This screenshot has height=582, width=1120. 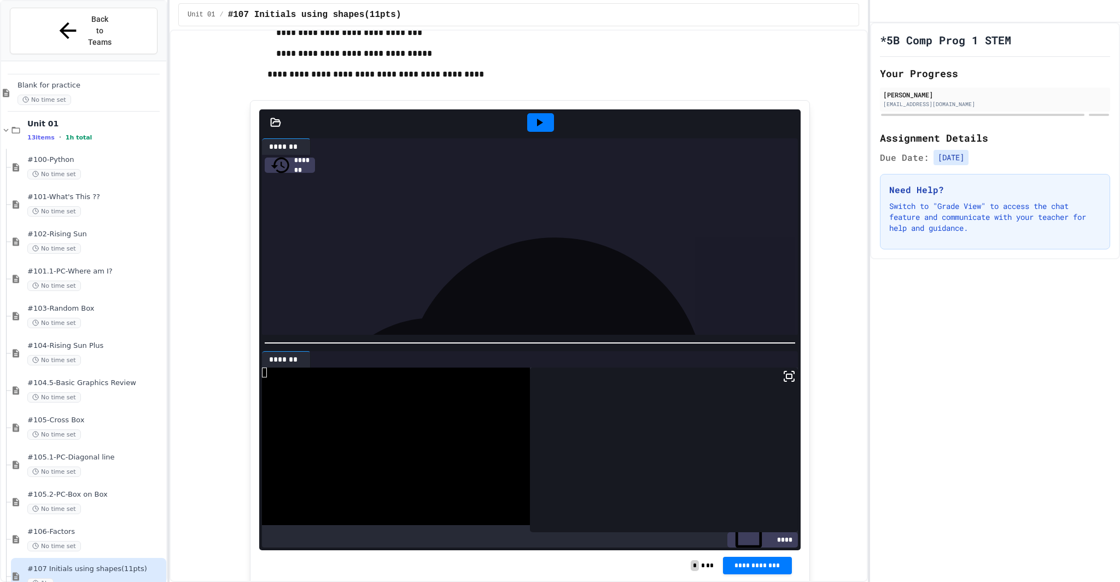 What do you see at coordinates (995, 190) in the screenshot?
I see `h3: Need Help?` at bounding box center [995, 190].